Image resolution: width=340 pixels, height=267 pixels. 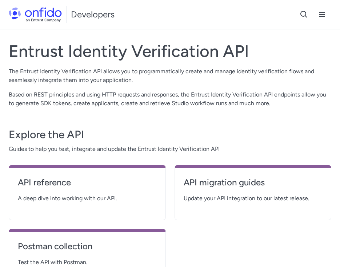 What do you see at coordinates (170, 76) in the screenshot?
I see `p: The Entrust Identity Verification API allows you to programmatically create and manage identity v...` at bounding box center [170, 76].